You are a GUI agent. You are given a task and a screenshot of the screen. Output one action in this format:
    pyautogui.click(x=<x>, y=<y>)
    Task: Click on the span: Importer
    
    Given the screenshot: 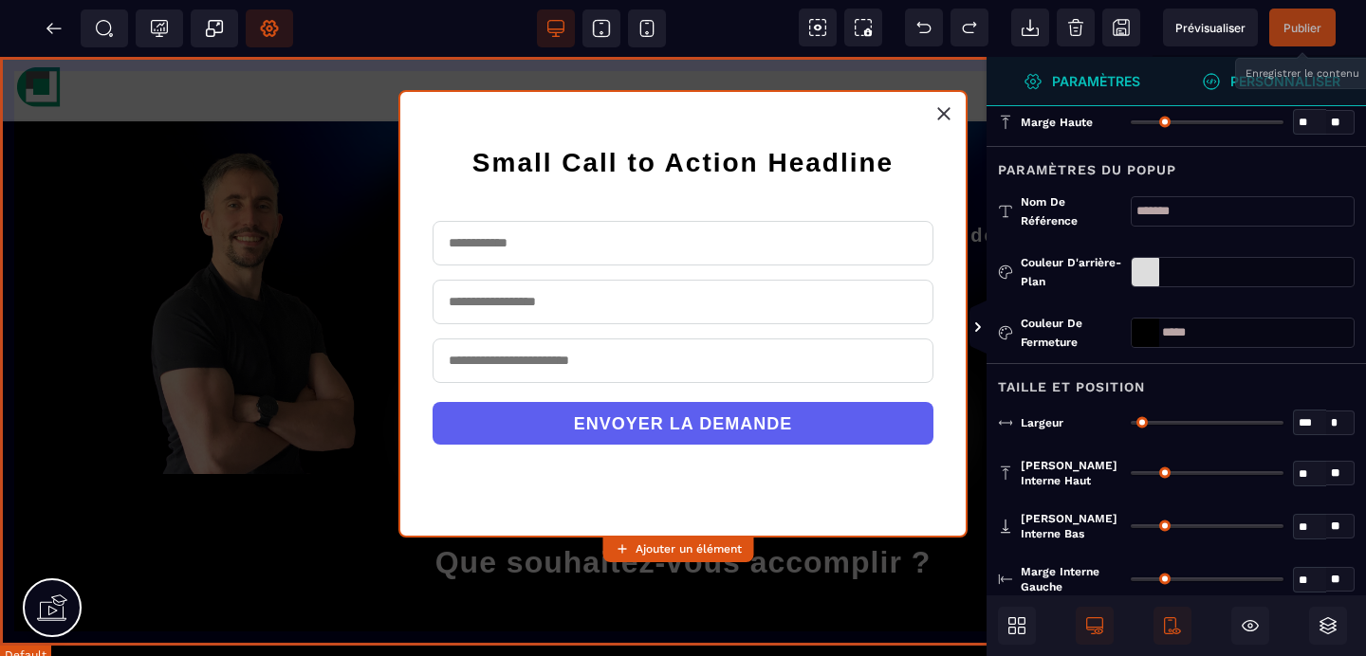 What is the action you would take?
    pyautogui.click(x=1030, y=28)
    